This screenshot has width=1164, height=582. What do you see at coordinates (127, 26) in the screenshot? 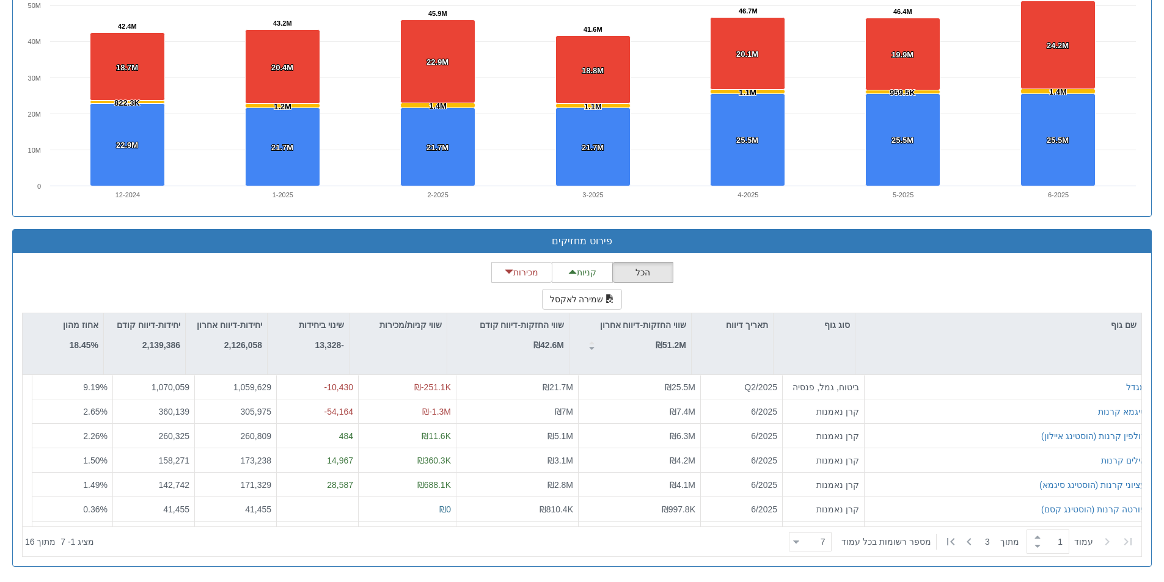
I see `tspan: 42.4M` at bounding box center [127, 26].